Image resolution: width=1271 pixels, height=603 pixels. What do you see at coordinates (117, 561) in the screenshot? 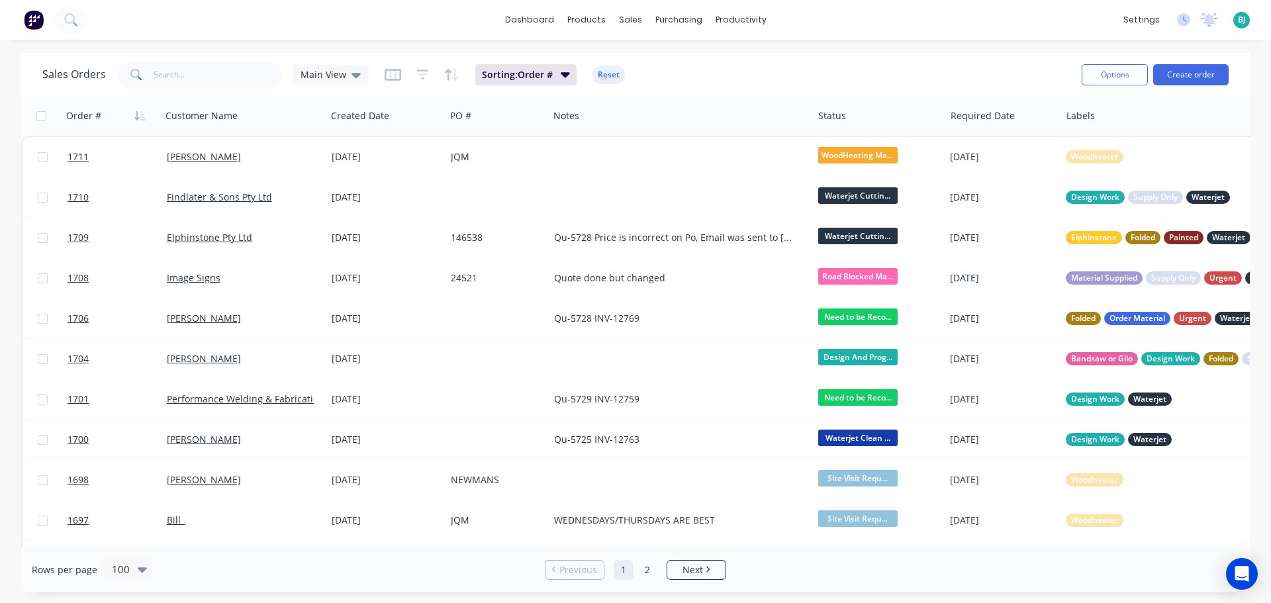
I see `a: 1696` at bounding box center [117, 561].